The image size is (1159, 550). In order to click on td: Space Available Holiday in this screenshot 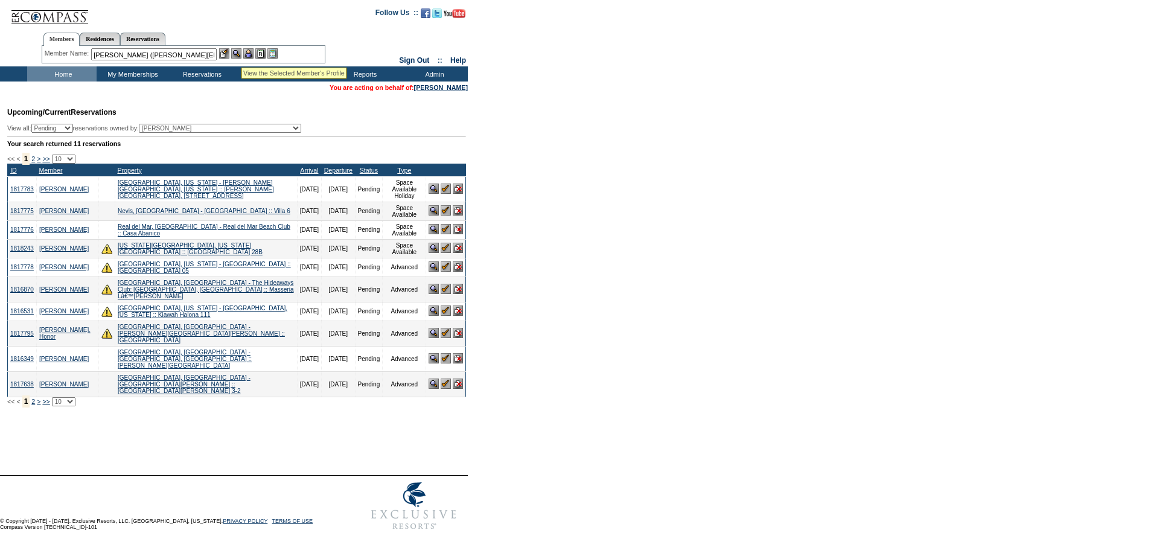, I will do `click(404, 189)`.